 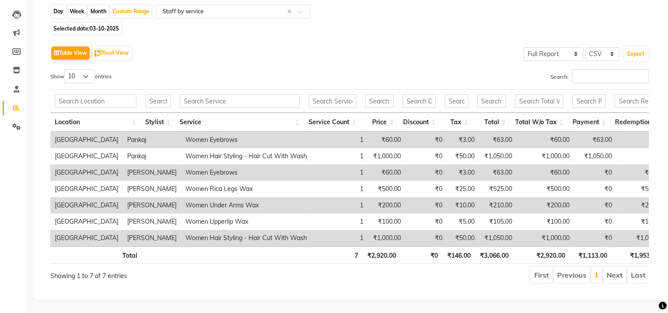 What do you see at coordinates (333, 122) in the screenshot?
I see `th: Service Count: activate to sort column ascending` at bounding box center [333, 122].